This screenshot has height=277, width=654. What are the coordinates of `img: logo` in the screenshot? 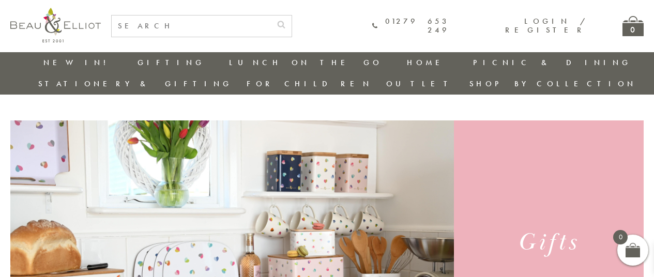 It's located at (55, 25).